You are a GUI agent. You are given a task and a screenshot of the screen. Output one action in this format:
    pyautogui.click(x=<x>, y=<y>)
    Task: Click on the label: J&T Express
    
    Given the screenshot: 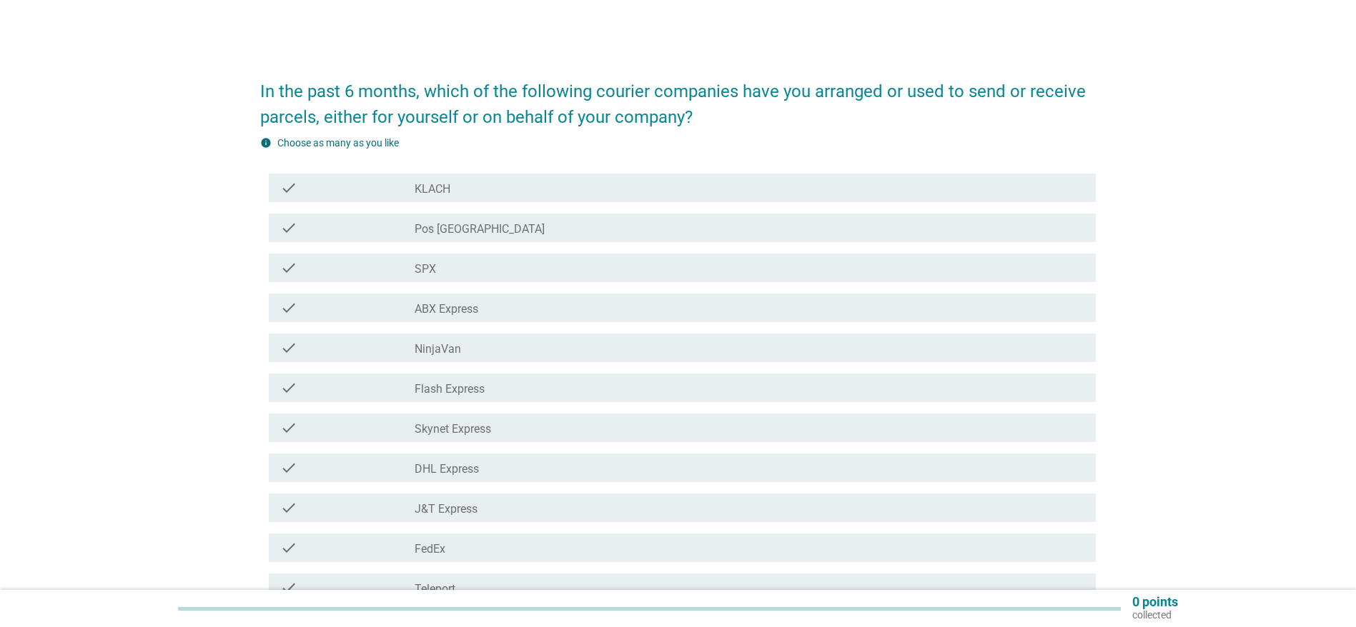 What is the action you would take?
    pyautogui.click(x=446, y=510)
    